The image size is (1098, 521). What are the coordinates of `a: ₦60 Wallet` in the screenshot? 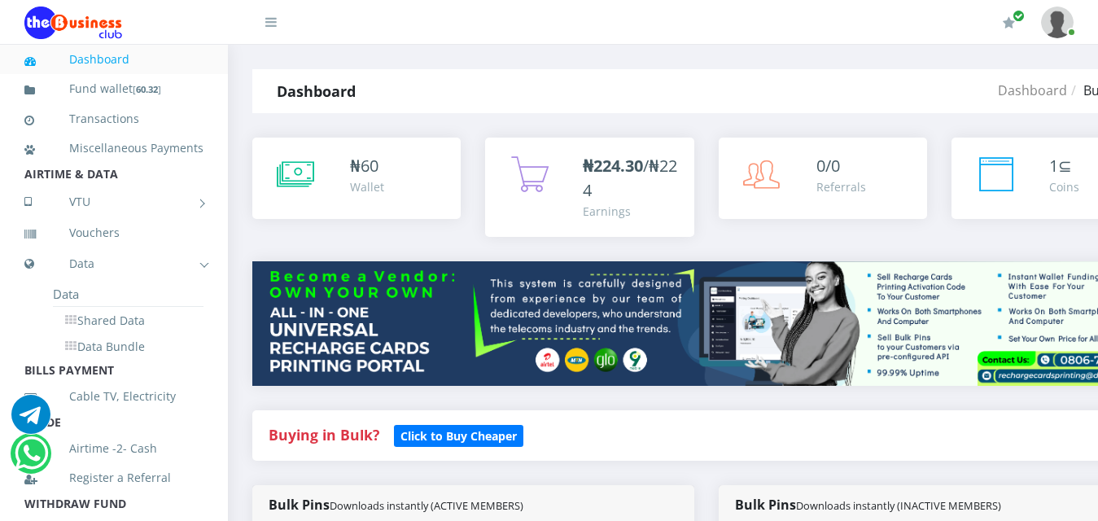 It's located at (356, 178).